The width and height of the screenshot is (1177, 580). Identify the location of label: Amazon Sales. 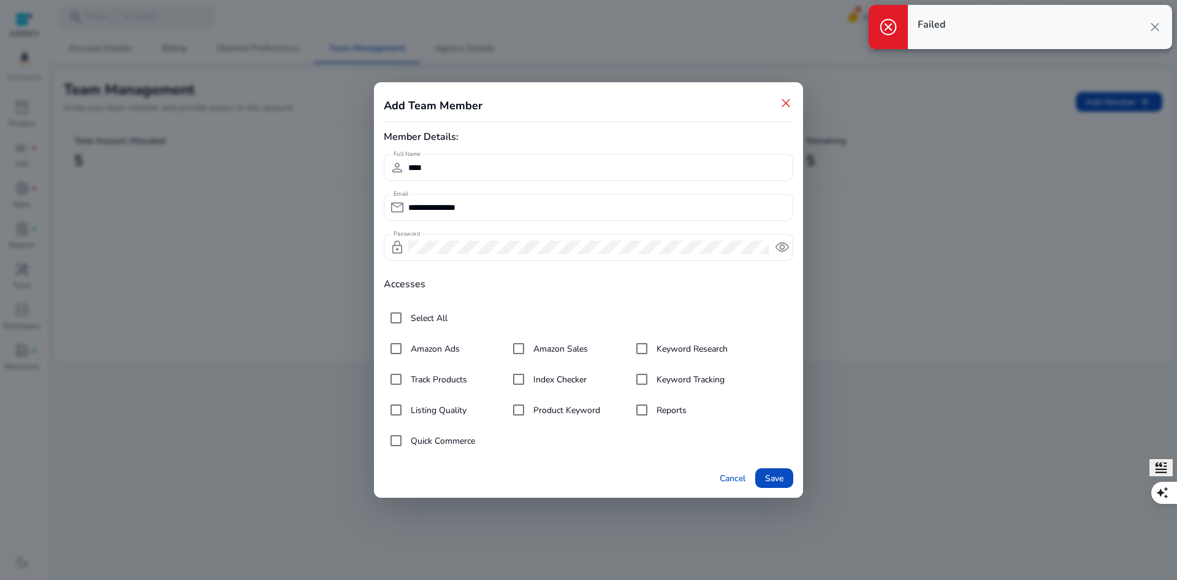
(559, 348).